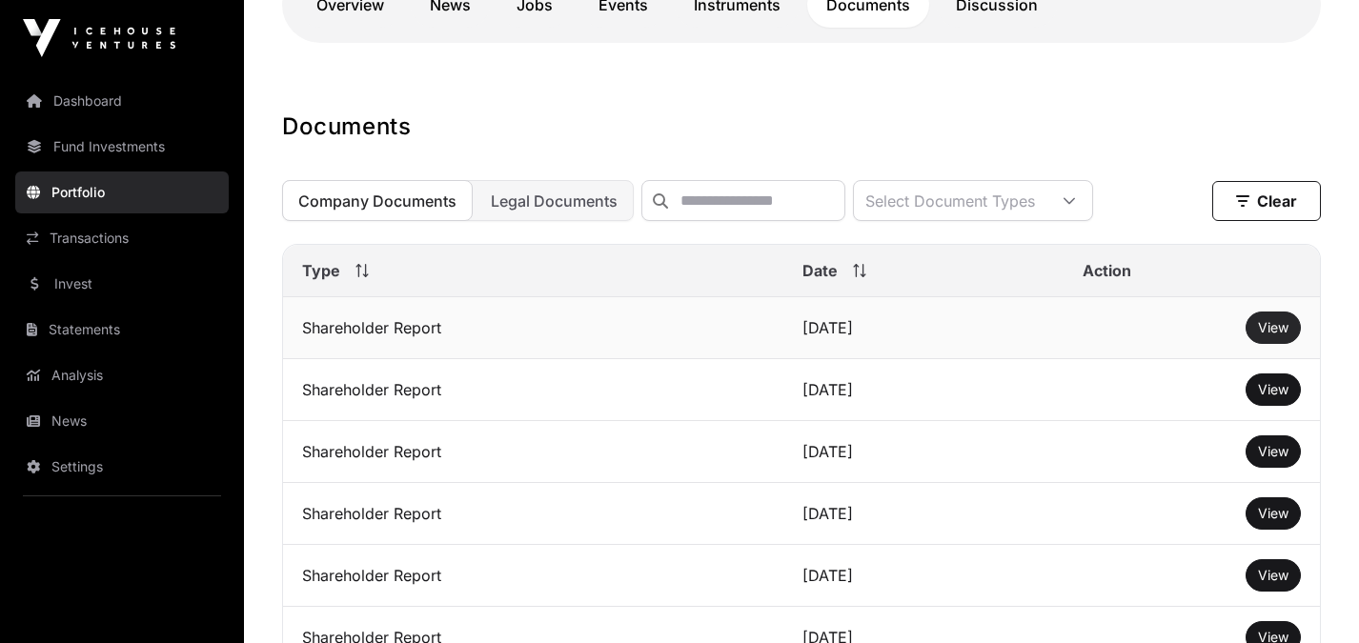  I want to click on a: Analysis, so click(122, 376).